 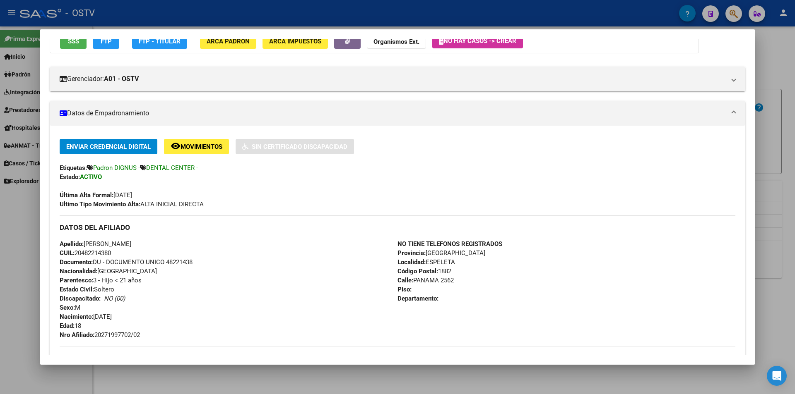 What do you see at coordinates (175, 146) in the screenshot?
I see `mat-icon: remove_red_eye` at bounding box center [175, 146].